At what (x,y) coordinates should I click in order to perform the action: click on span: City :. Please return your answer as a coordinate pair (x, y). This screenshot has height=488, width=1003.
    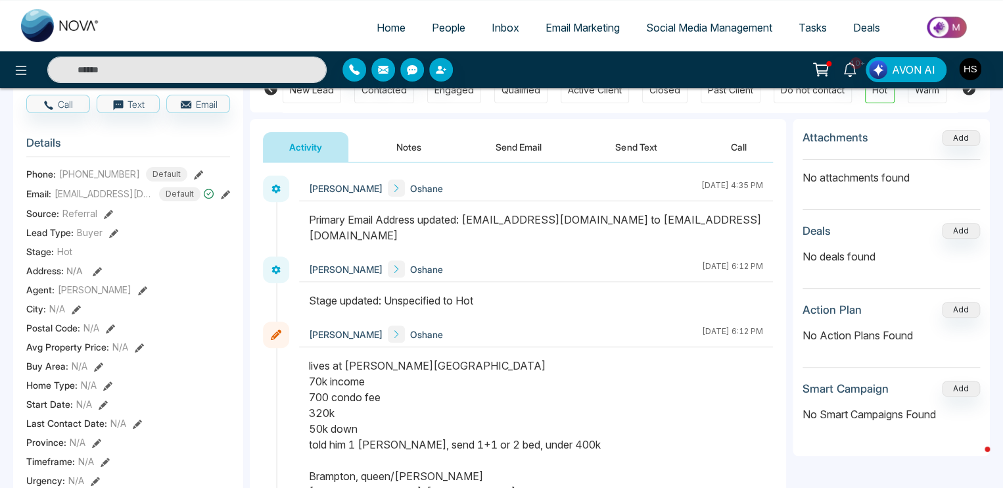
    Looking at the image, I should click on (36, 308).